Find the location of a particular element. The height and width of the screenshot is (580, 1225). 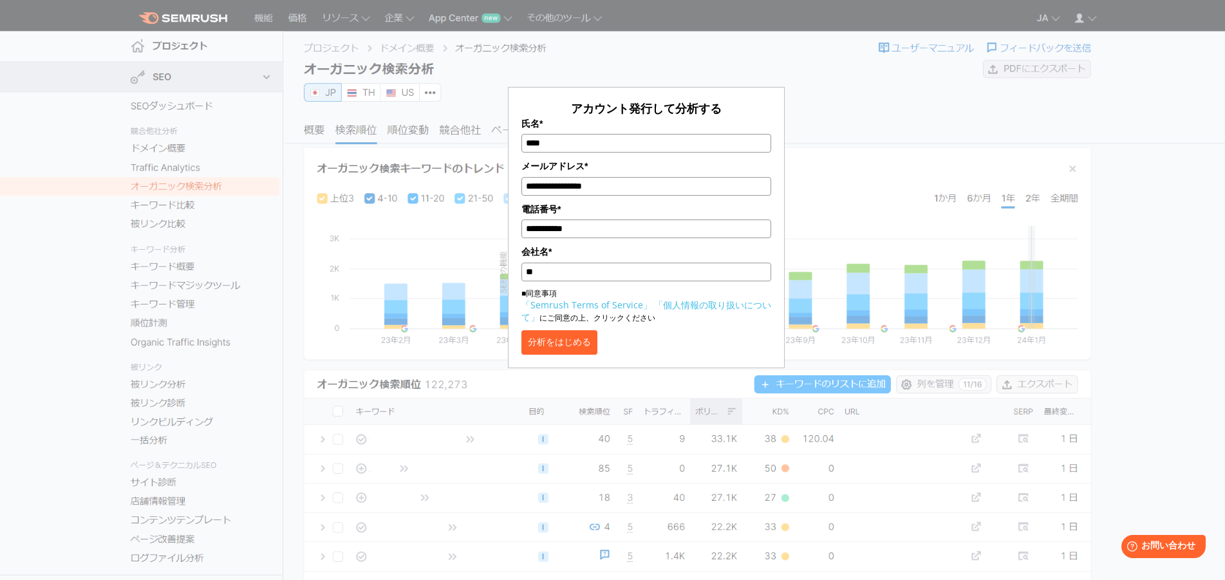

label: 電話番号* is located at coordinates (646, 209).